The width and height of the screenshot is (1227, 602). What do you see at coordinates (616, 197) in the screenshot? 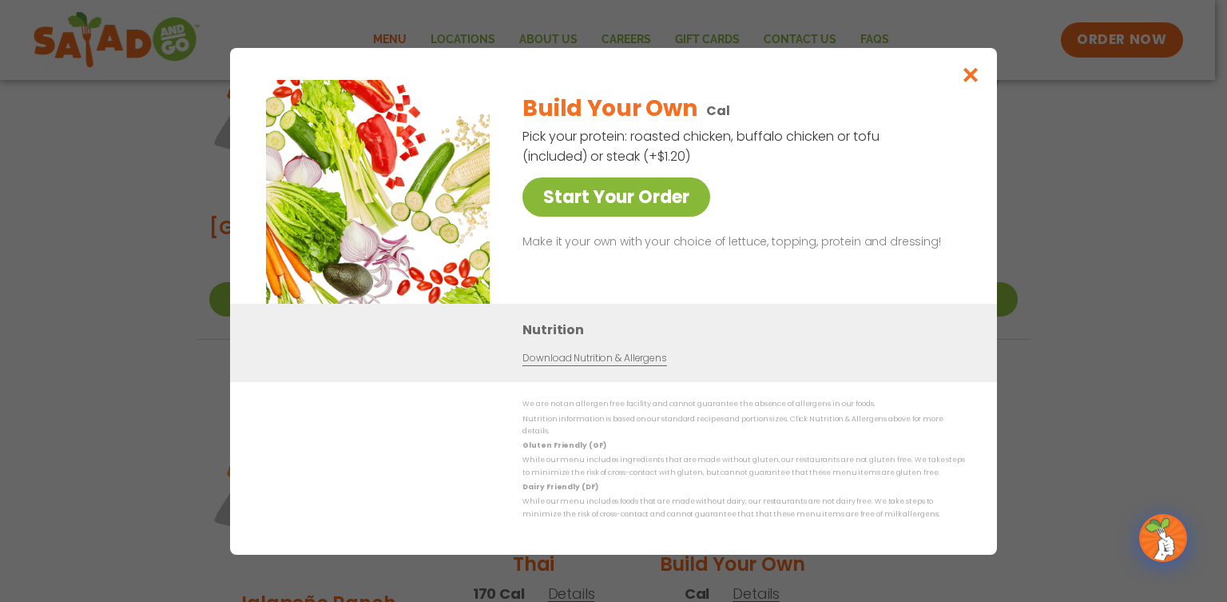
I see `a: Start Your Order` at bounding box center [616, 197].